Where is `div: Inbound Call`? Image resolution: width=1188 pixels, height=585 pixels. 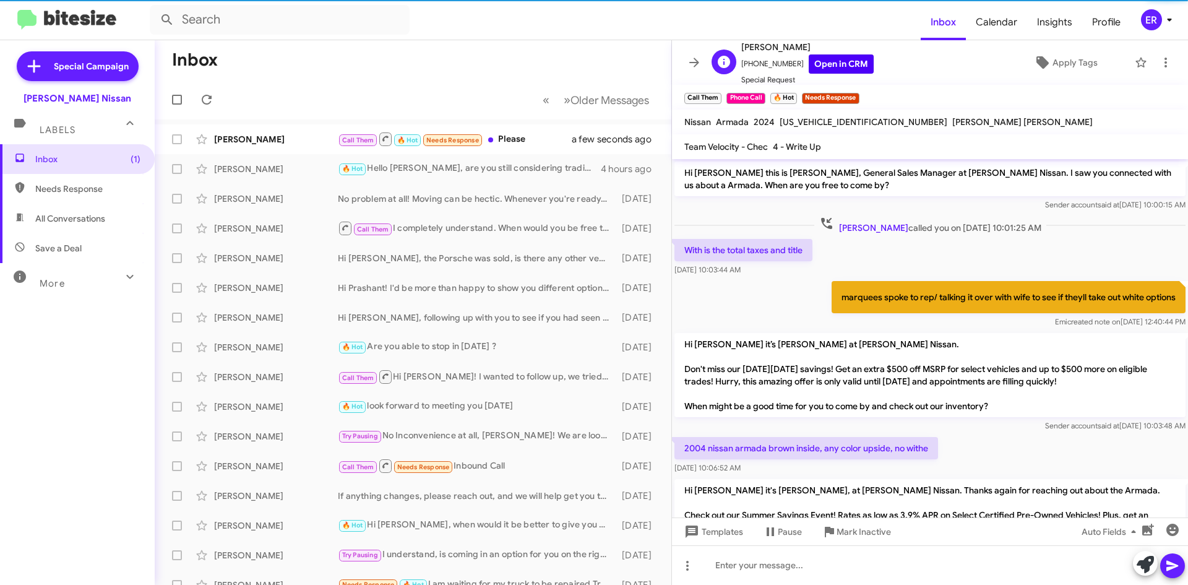 div: Inbound Call is located at coordinates (476, 465).